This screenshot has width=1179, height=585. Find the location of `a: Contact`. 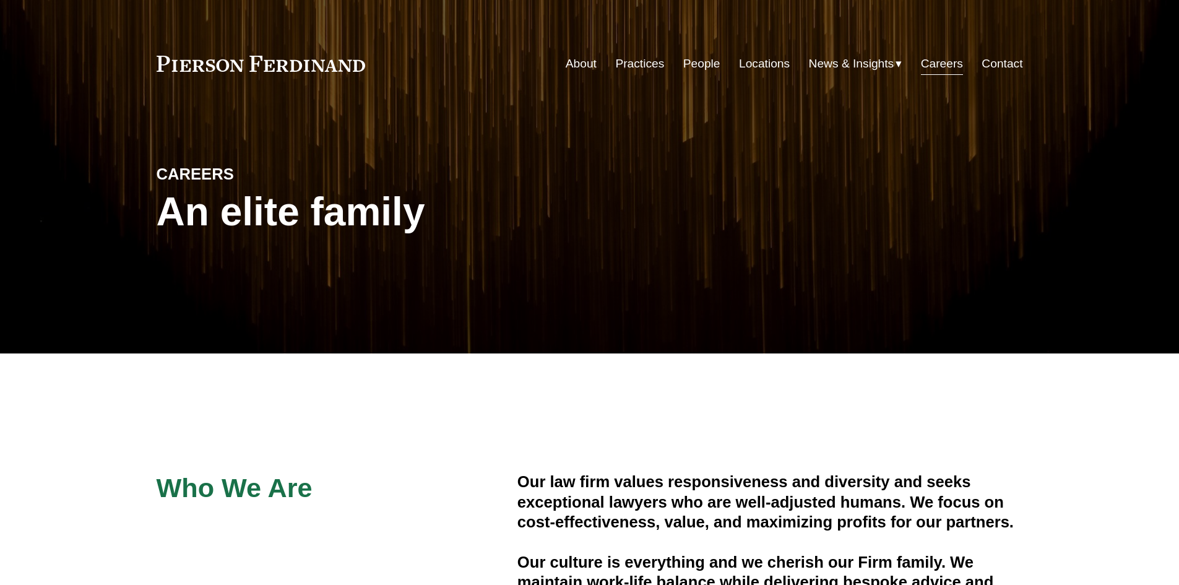

a: Contact is located at coordinates (1002, 64).